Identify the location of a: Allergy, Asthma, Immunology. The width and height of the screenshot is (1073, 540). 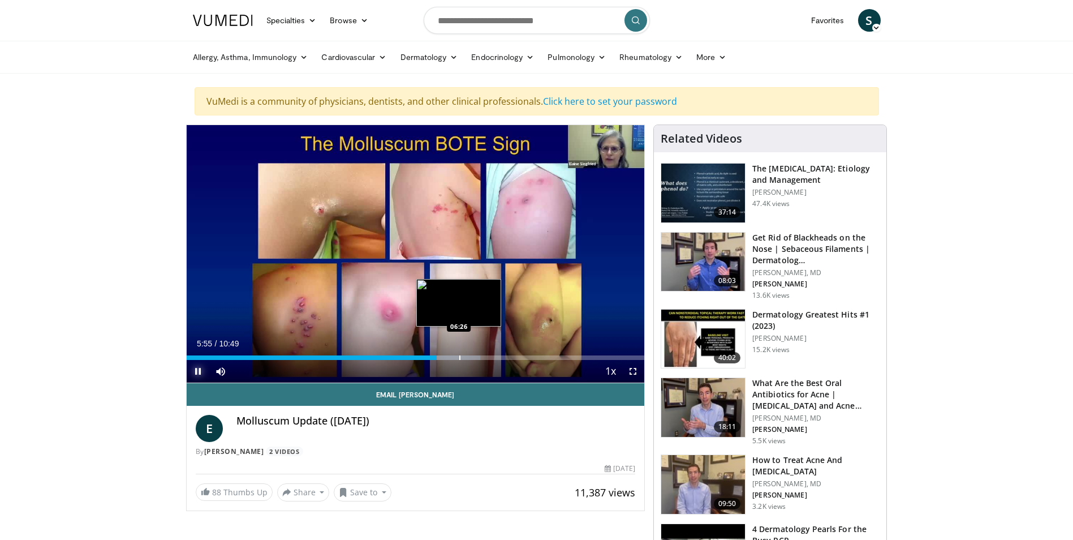
(251, 57).